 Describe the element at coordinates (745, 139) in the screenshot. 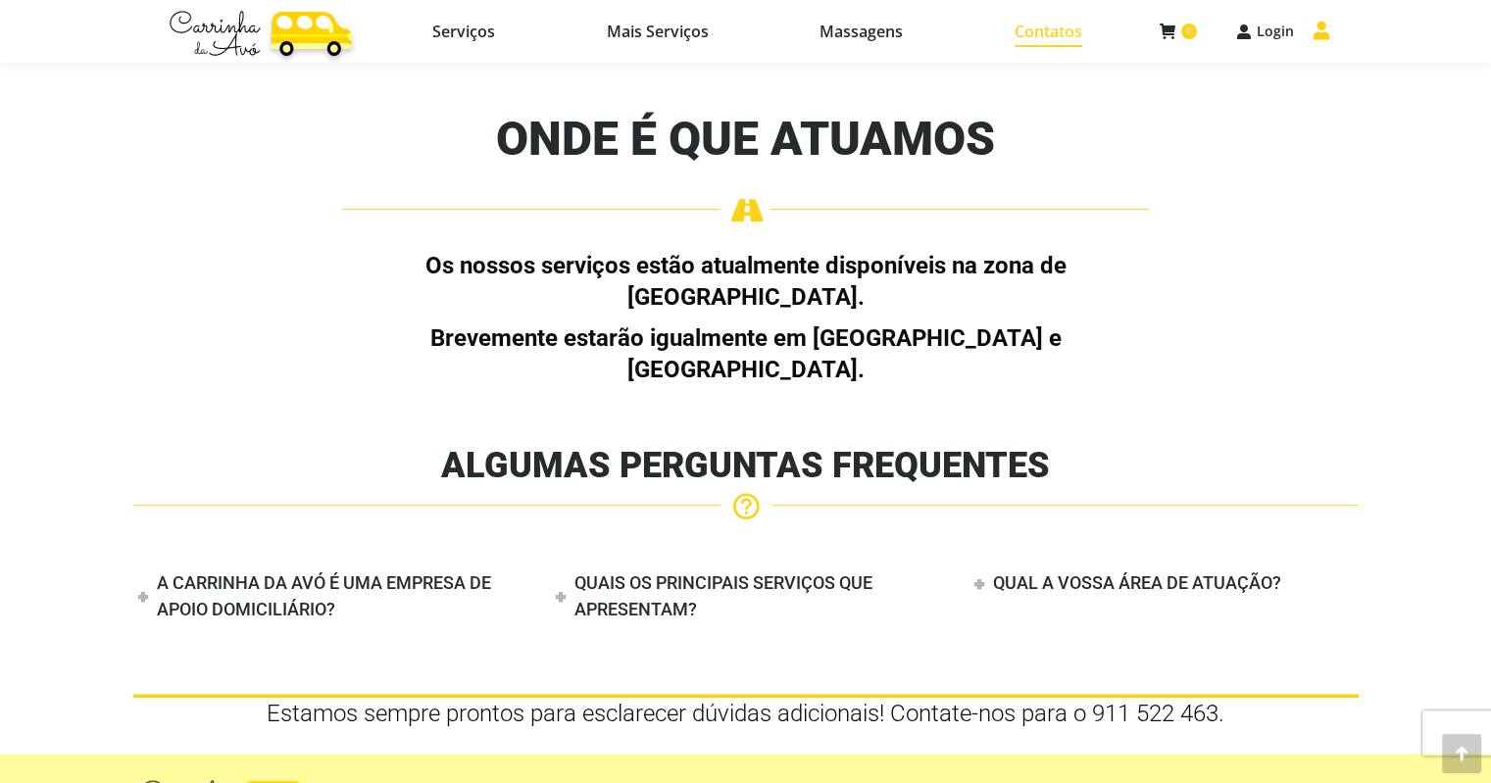

I see `h2: ONDE É QUE ATUAMOS` at that location.